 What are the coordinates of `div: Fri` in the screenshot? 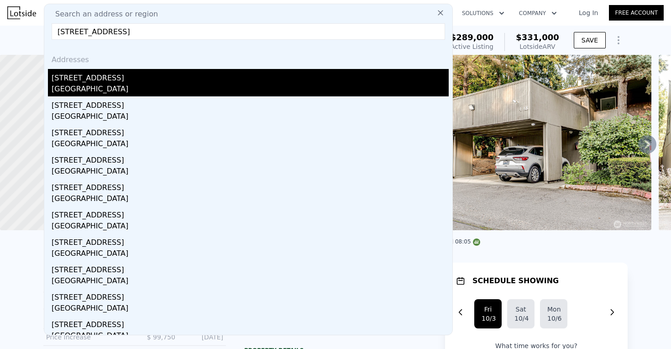 It's located at (488, 309).